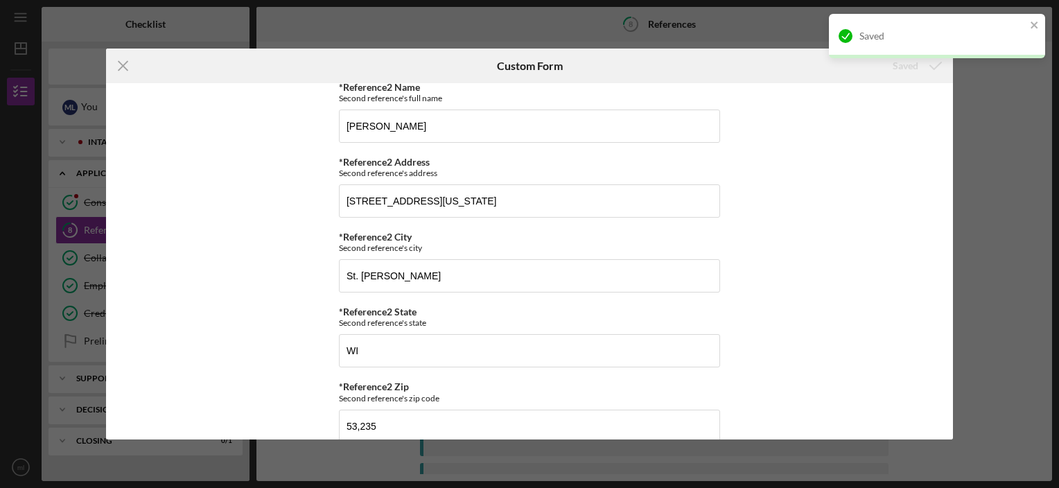 Image resolution: width=1059 pixels, height=488 pixels. Describe the element at coordinates (378, 311) in the screenshot. I see `label: *Reference2 State` at that location.